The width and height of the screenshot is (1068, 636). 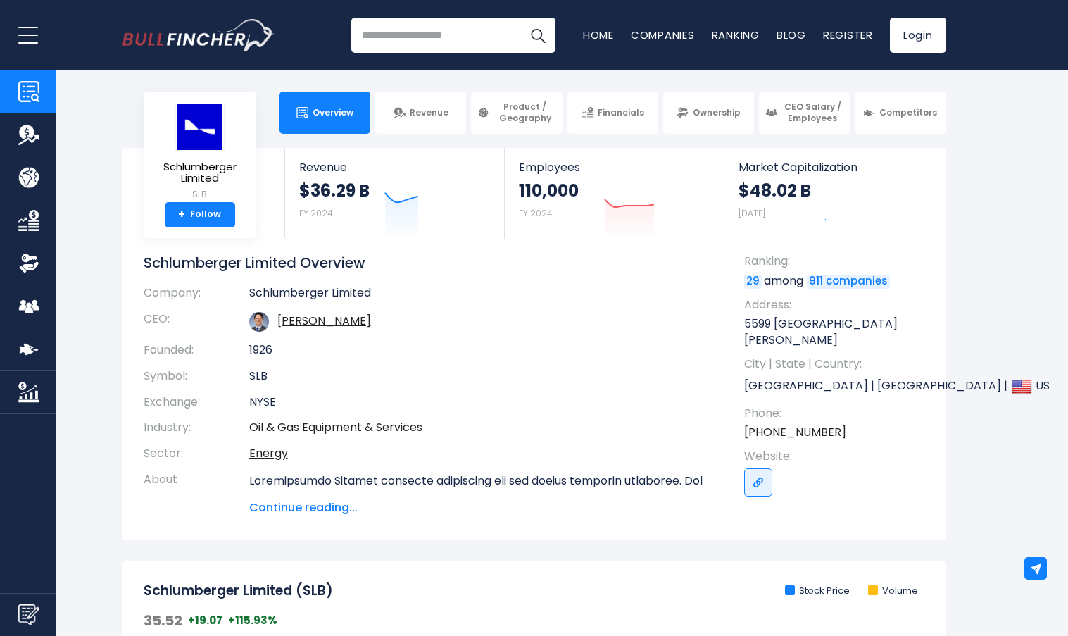 What do you see at coordinates (813, 112) in the screenshot?
I see `span: CEO Salary / Employees` at bounding box center [813, 112].